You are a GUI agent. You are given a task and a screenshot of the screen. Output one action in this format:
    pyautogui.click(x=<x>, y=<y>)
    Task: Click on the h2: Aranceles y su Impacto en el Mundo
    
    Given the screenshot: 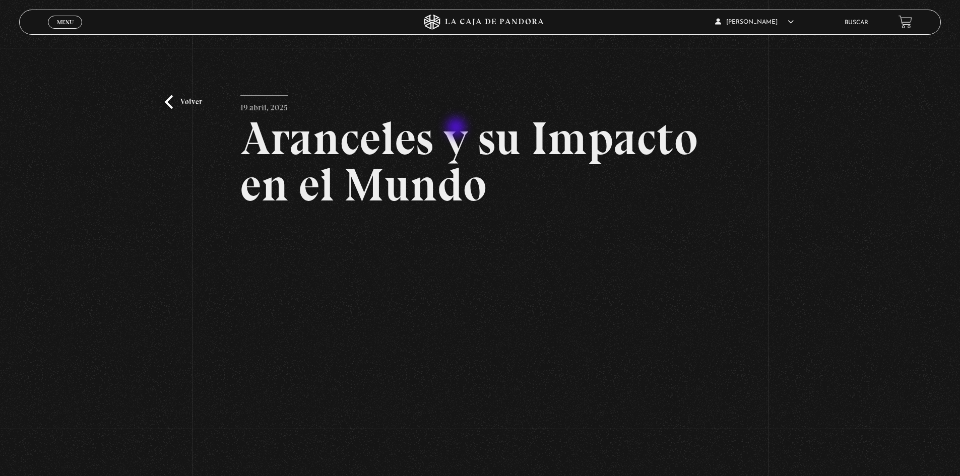 What is the action you would take?
    pyautogui.click(x=480, y=162)
    